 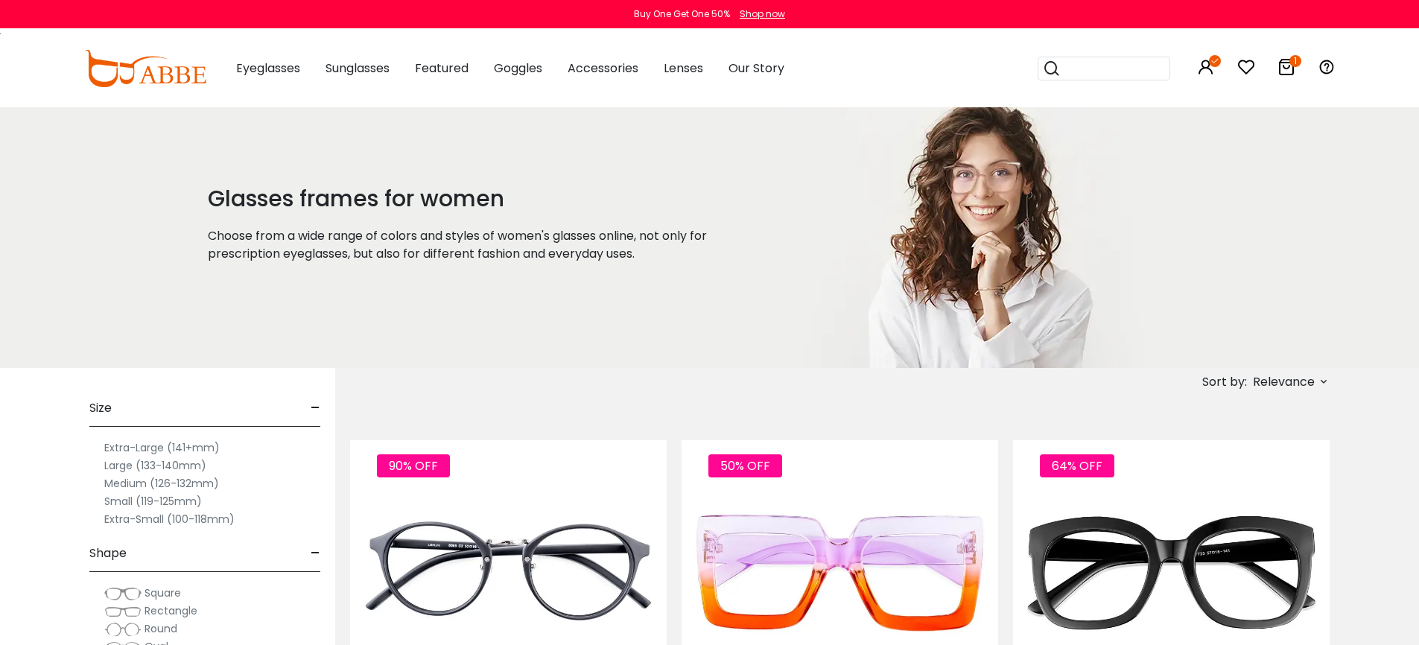 What do you see at coordinates (756, 68) in the screenshot?
I see `span: Our Story` at bounding box center [756, 68].